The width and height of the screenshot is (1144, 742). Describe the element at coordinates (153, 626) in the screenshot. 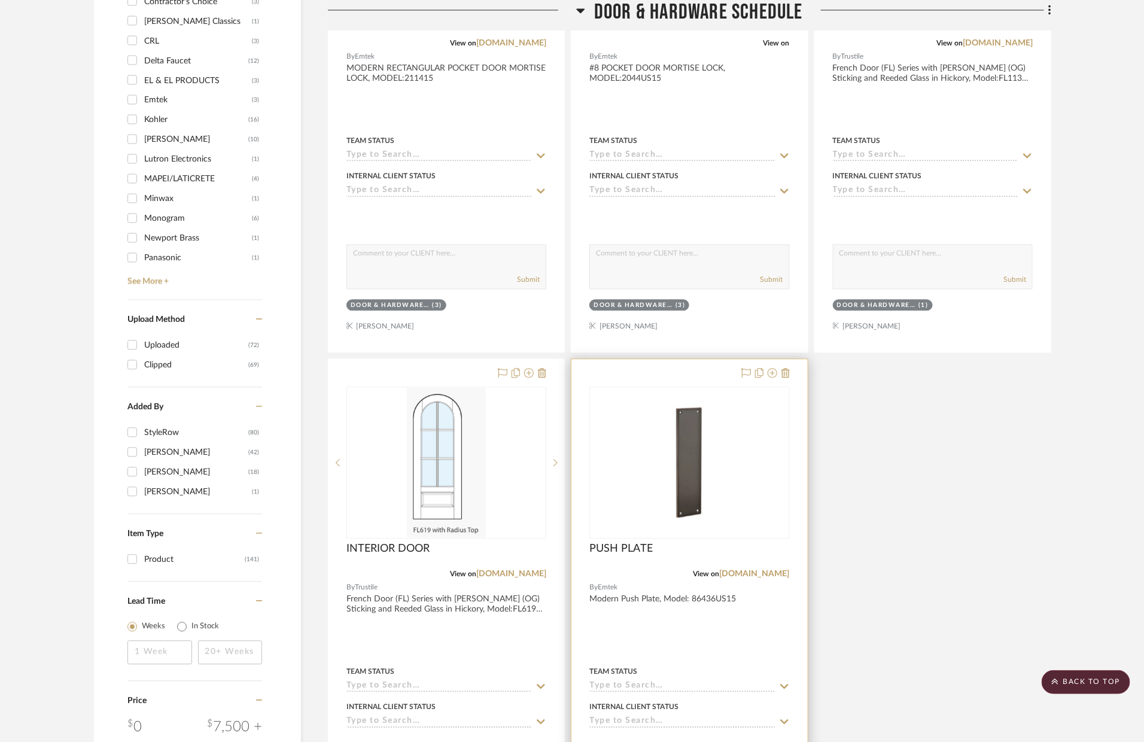

I see `label: Weeks` at that location.